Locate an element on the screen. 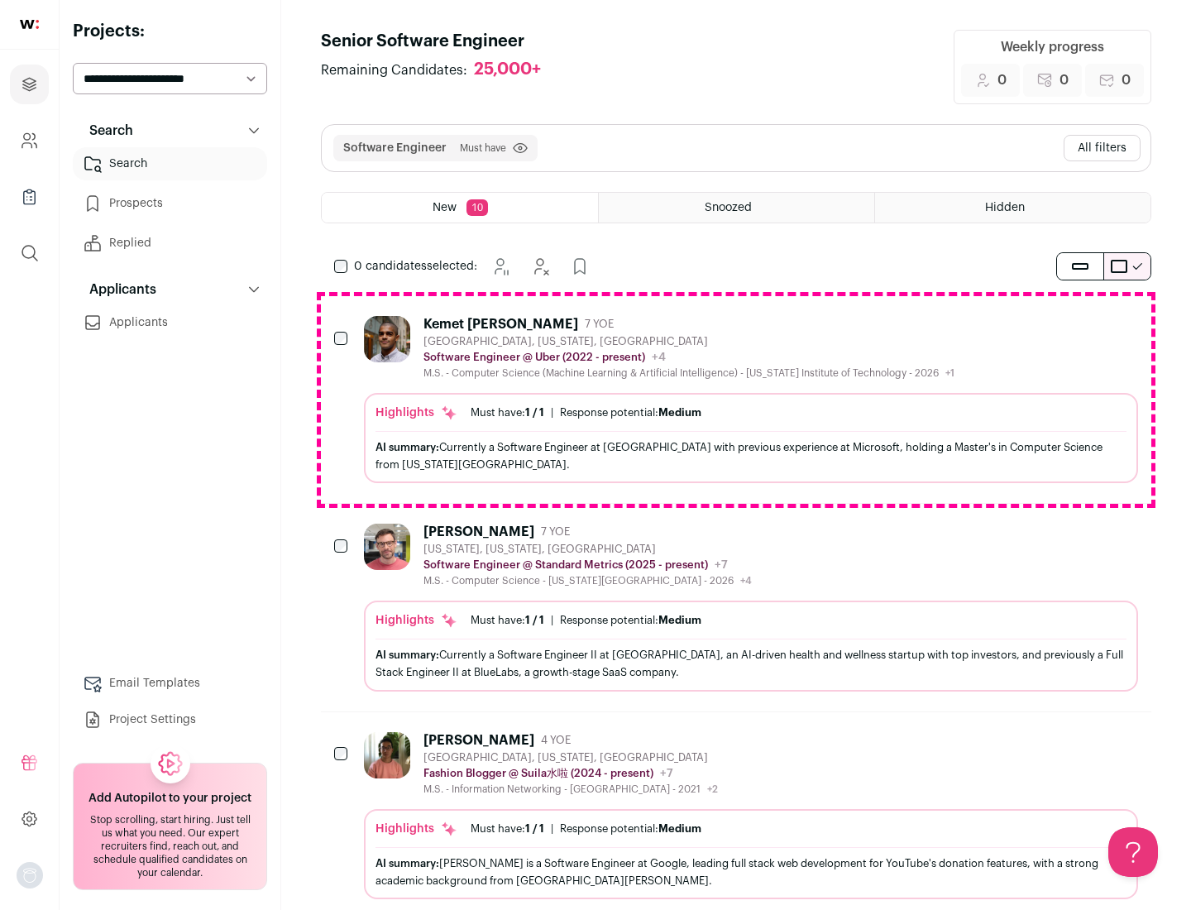 The width and height of the screenshot is (1191, 910). button: Add to Prospects is located at coordinates (580, 266).